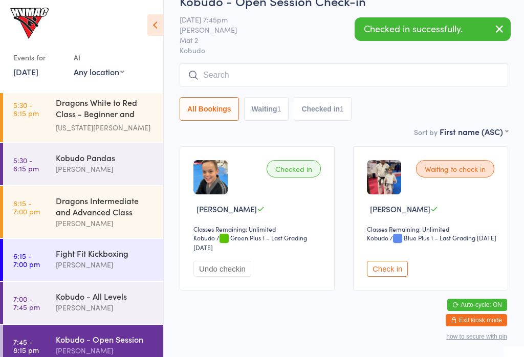  Describe the element at coordinates (344, 75) in the screenshot. I see `input: Search` at that location.